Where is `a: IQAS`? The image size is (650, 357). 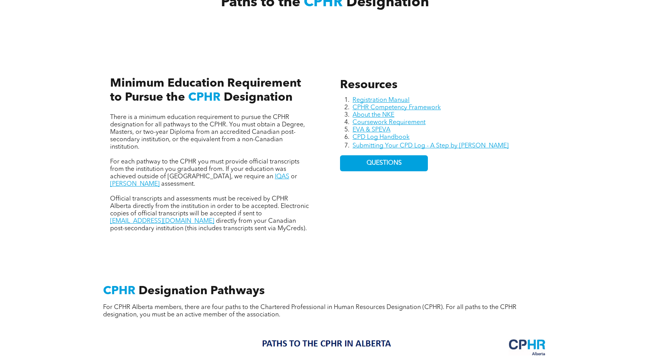
a: IQAS is located at coordinates (282, 177).